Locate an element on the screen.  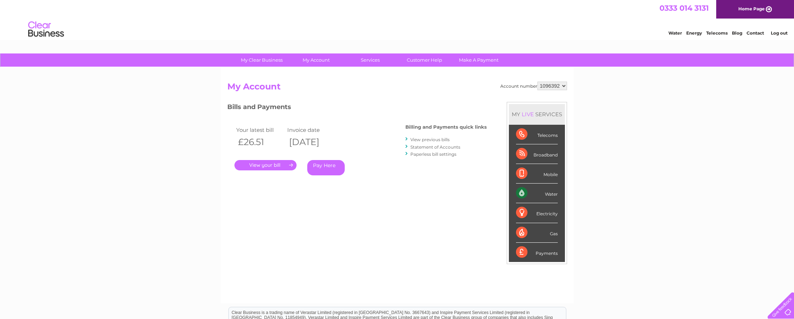
div: Payments is located at coordinates (537, 253).